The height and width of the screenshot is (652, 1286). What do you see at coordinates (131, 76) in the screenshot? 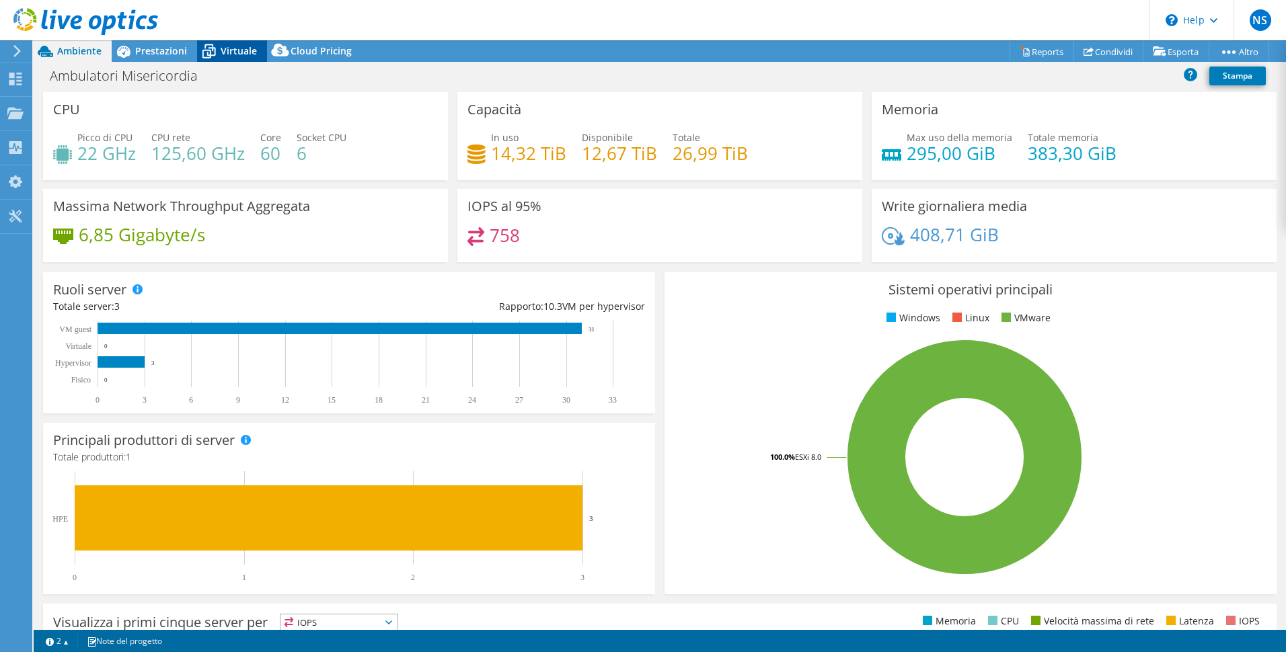
I see `h1: Ambulatori Misericordia` at bounding box center [131, 76].